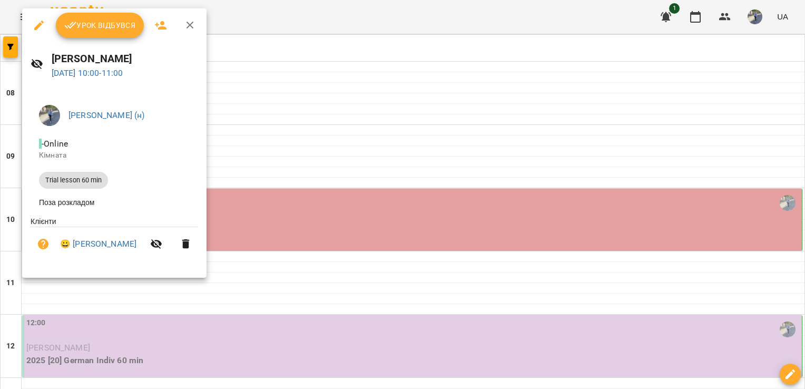 This screenshot has width=805, height=389. Describe the element at coordinates (54, 143) in the screenshot. I see `span: - Online` at that location.